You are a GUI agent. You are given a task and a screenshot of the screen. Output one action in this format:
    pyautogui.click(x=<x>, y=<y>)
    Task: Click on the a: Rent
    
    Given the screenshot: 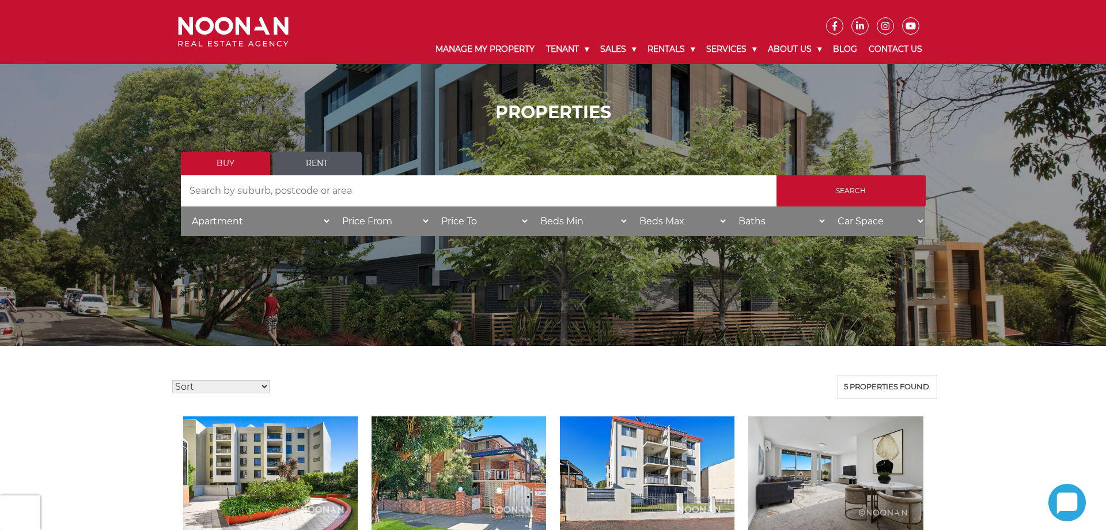 What is the action you would take?
    pyautogui.click(x=317, y=163)
    